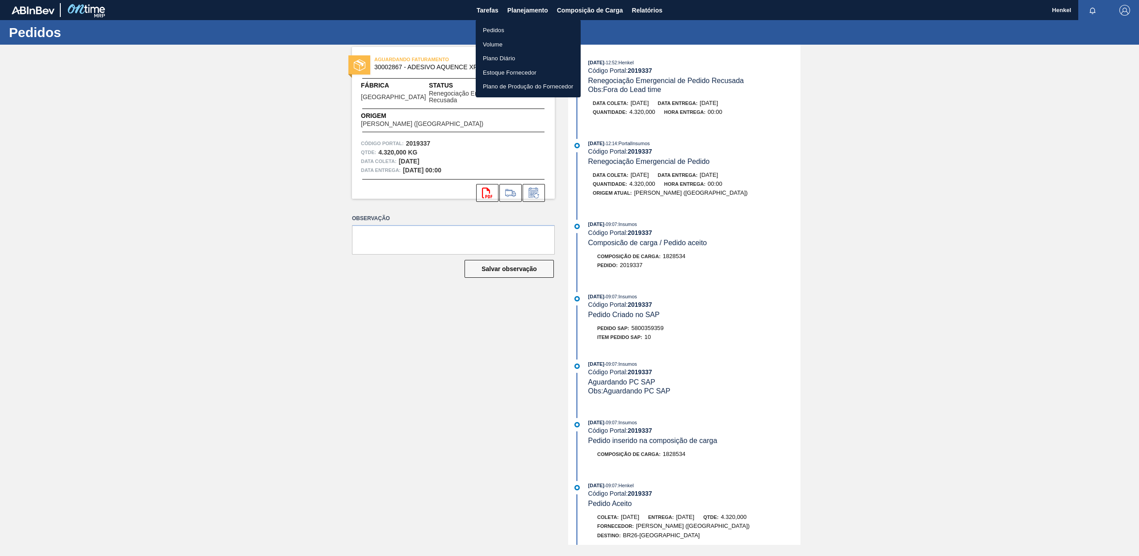 This screenshot has height=556, width=1139. What do you see at coordinates (528, 59) in the screenshot?
I see `li: Plano Diário` at bounding box center [528, 59].